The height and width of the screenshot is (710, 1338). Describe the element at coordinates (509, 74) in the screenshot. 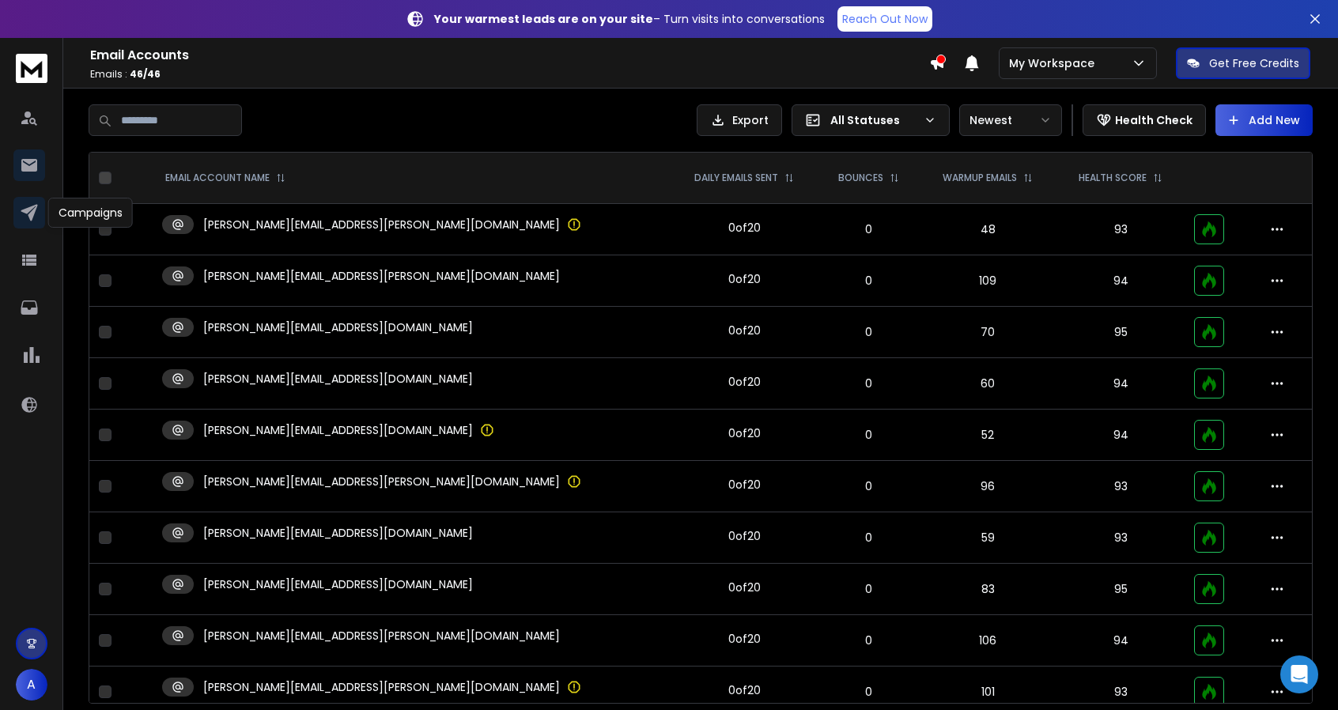

I see `p: Emails :` at that location.